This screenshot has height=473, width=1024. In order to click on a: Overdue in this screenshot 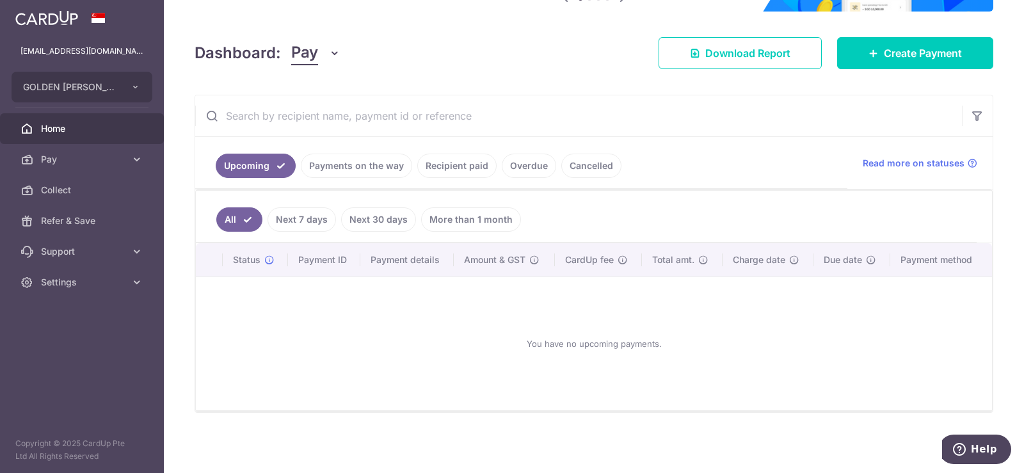, I will do `click(529, 166)`.